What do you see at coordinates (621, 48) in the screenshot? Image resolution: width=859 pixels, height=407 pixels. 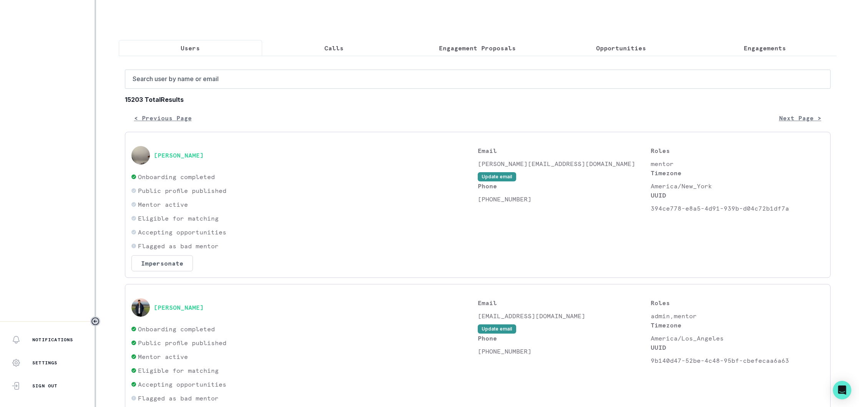 I see `p: Opportunities` at bounding box center [621, 48].